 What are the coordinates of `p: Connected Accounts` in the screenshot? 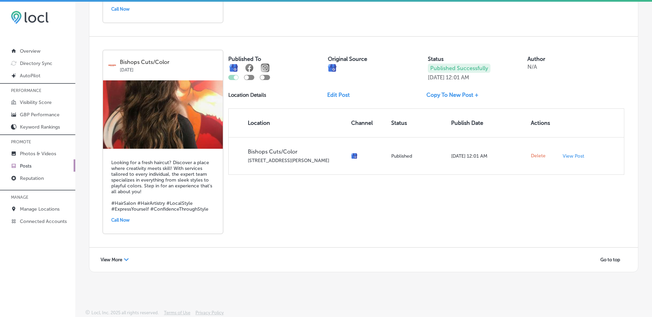 It's located at (43, 222).